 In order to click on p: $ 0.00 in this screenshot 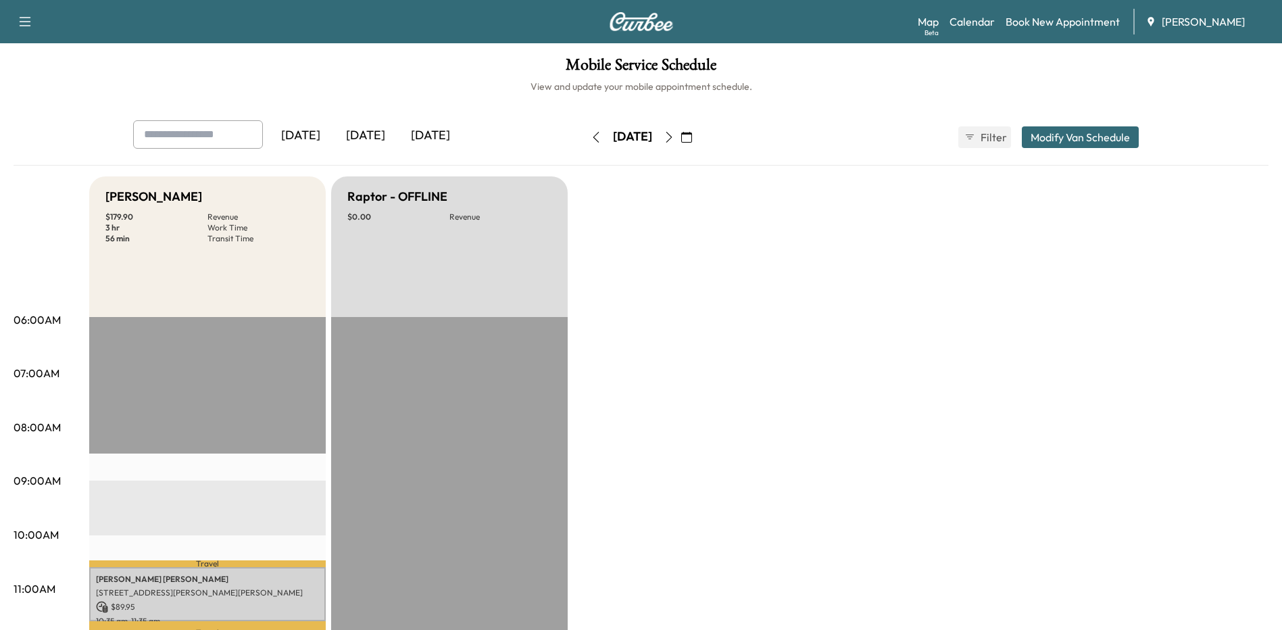, I will do `click(398, 217)`.